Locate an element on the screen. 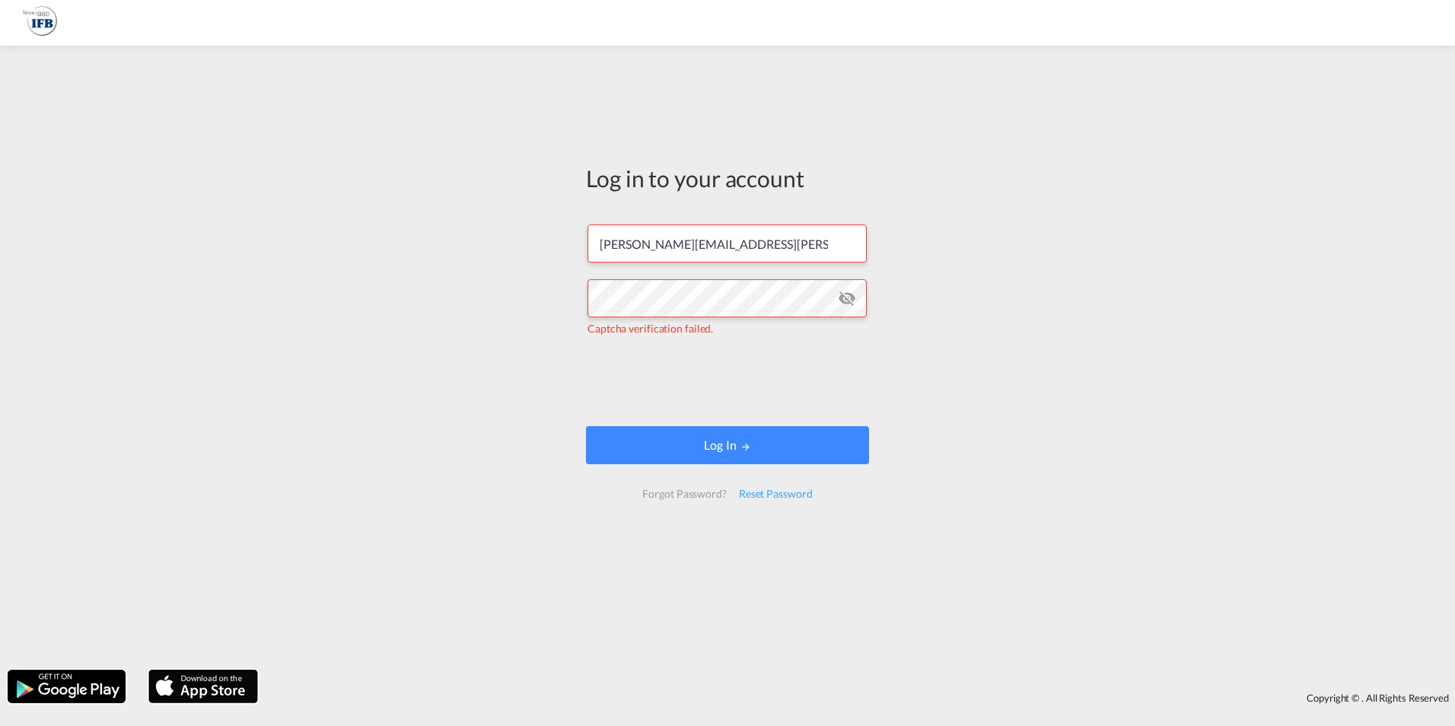 The image size is (1455, 726). md-icon: icon-eye-off is located at coordinates (847, 298).